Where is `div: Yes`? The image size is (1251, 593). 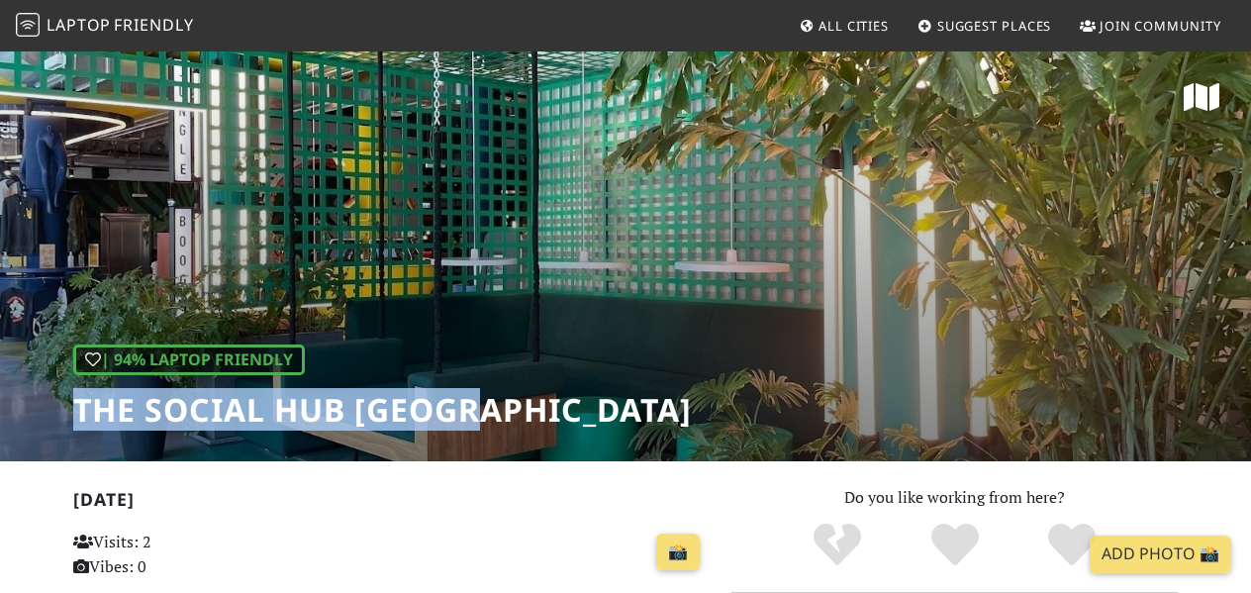 div: Yes is located at coordinates (954, 545).